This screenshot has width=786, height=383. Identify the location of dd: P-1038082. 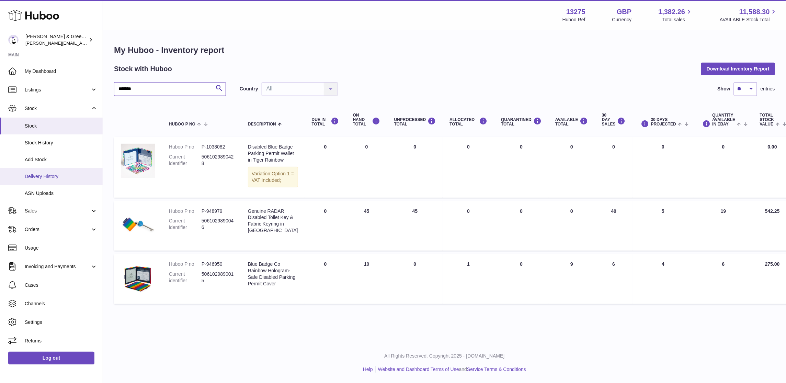
(218, 147).